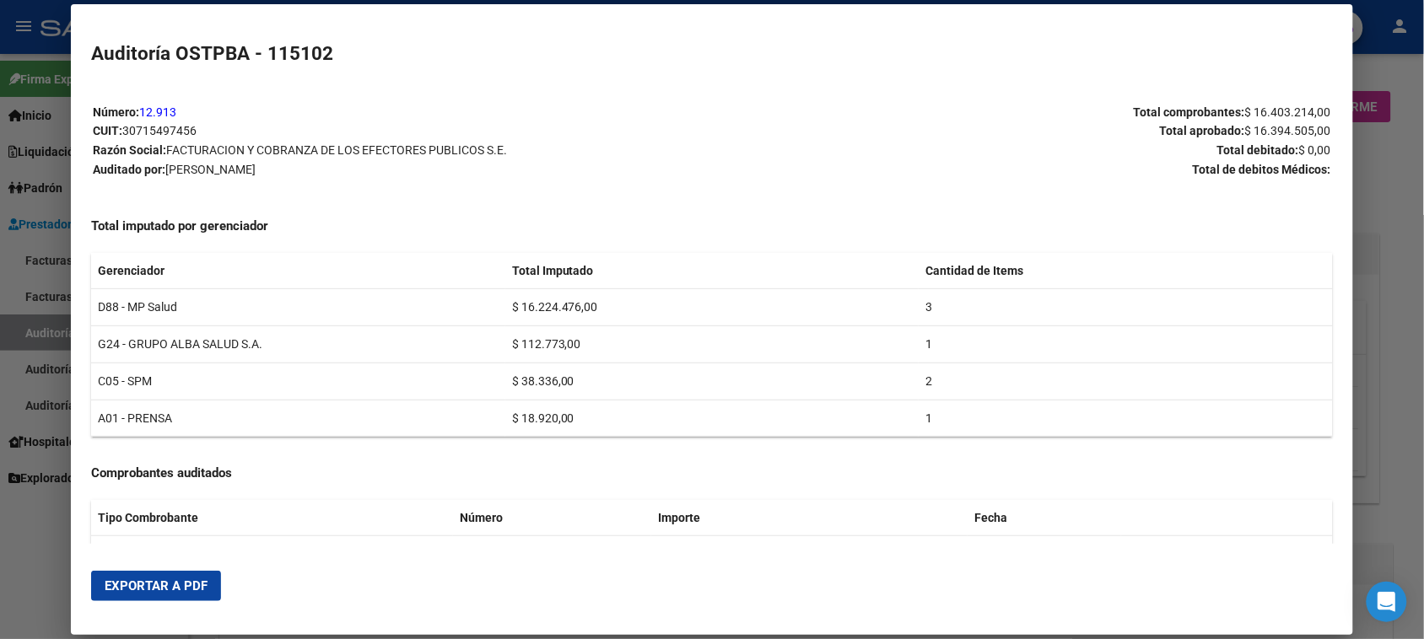 The height and width of the screenshot is (639, 1424). What do you see at coordinates (401, 170) in the screenshot?
I see `p: Auditado por:` at bounding box center [401, 170].